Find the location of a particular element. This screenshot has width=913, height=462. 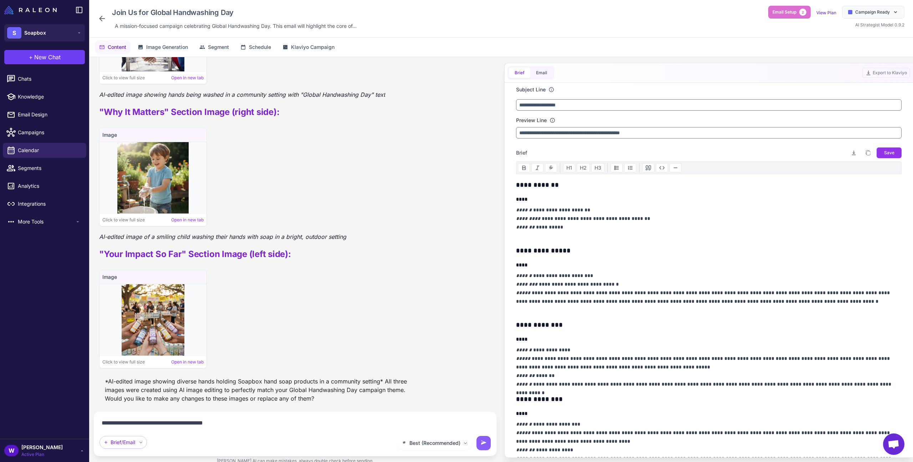

span: Campaigns is located at coordinates (49, 132).